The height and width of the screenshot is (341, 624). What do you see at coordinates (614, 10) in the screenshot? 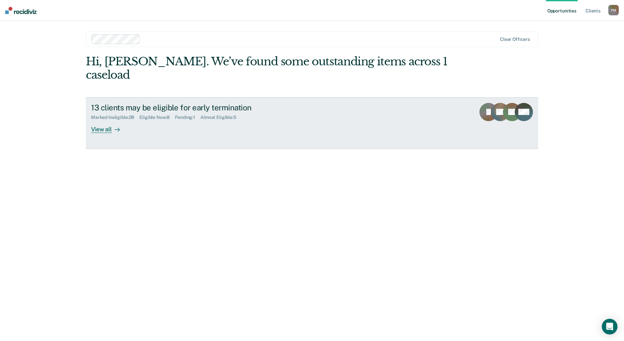
I see `div: P M` at bounding box center [614, 10].